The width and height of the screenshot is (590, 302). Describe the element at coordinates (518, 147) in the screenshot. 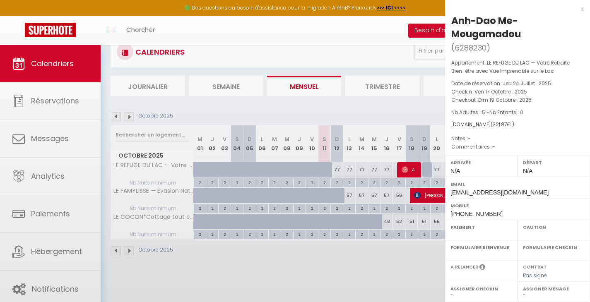

I see `p: Commentaires :` at that location.